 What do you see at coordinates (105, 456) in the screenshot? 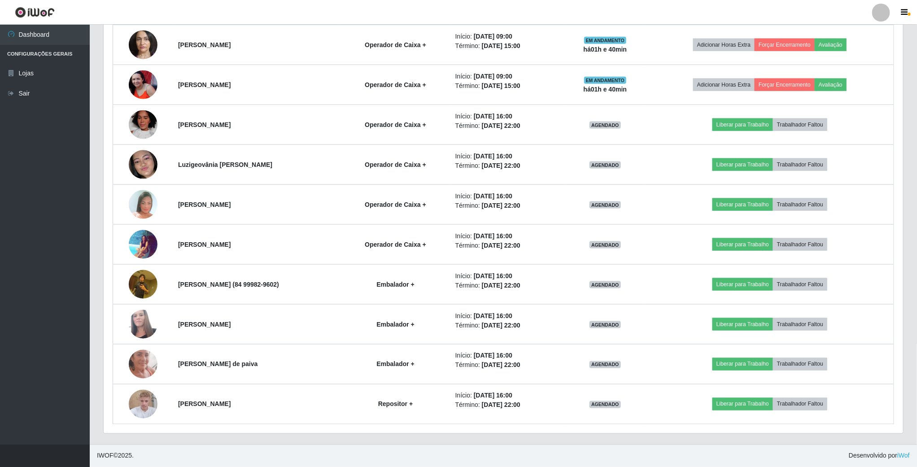
I see `span: IWOF` at bounding box center [105, 456].